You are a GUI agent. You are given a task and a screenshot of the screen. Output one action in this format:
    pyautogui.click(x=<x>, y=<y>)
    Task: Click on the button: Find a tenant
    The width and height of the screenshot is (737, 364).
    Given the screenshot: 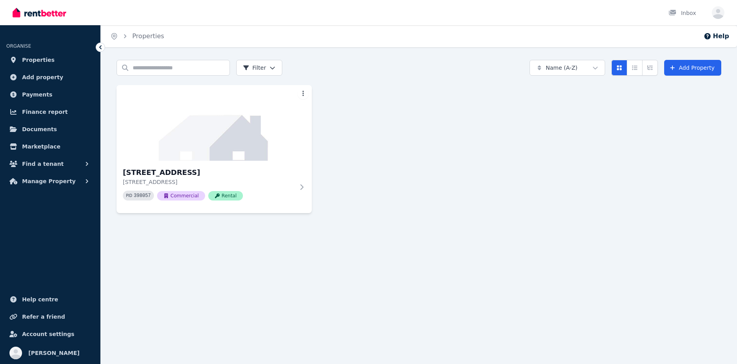 What is the action you would take?
    pyautogui.click(x=50, y=164)
    